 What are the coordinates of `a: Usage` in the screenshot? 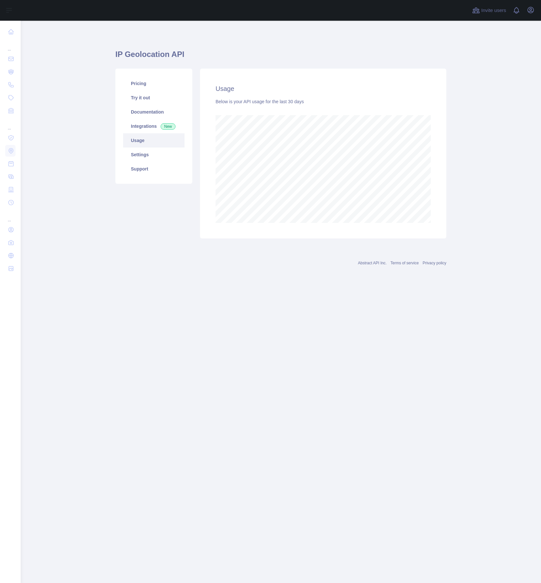 It's located at (154, 140).